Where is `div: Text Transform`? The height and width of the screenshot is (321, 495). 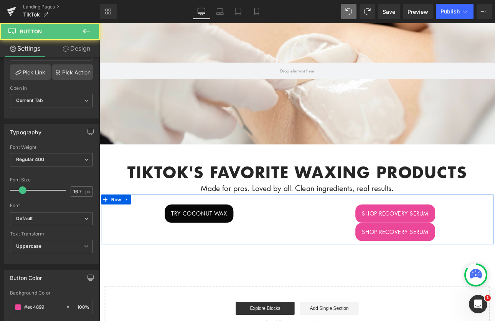 div: Text Transform is located at coordinates (51, 234).